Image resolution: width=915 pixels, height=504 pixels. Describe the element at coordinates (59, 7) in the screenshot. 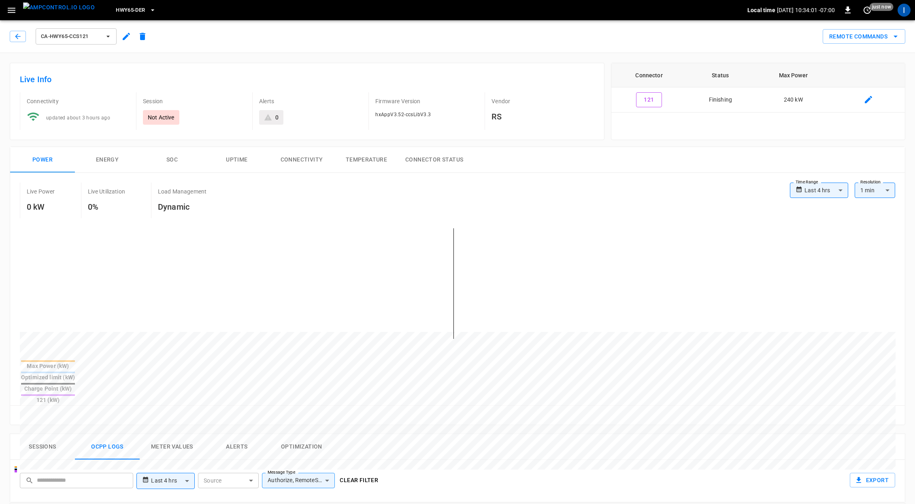

I see `img: ampcontrol.io logo` at that location.